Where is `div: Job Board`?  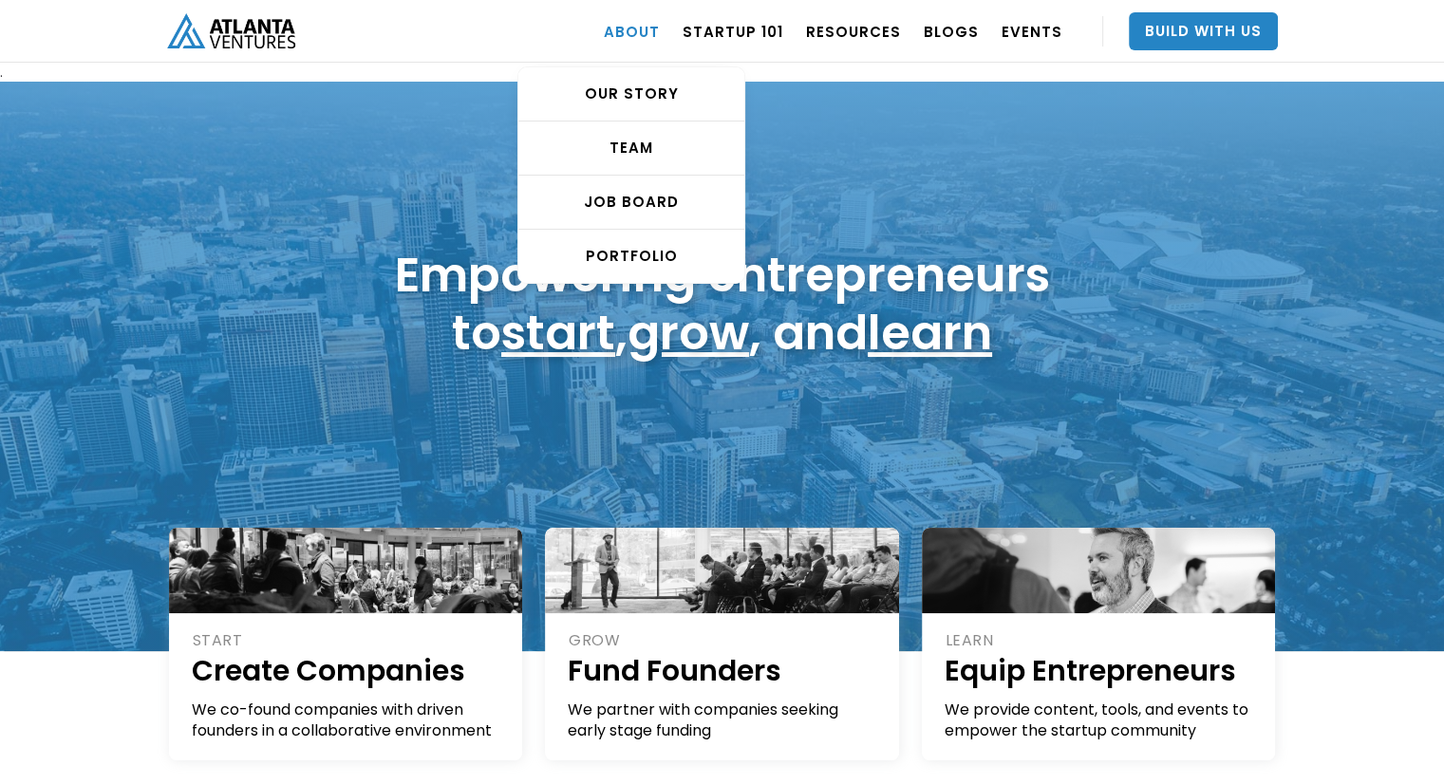 div: Job Board is located at coordinates (631, 202).